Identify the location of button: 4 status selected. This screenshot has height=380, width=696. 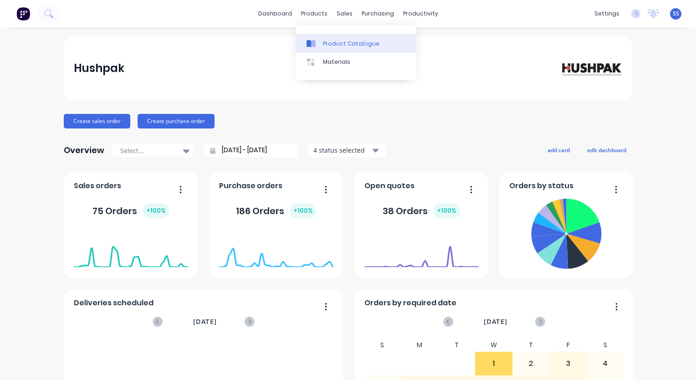
(347, 150).